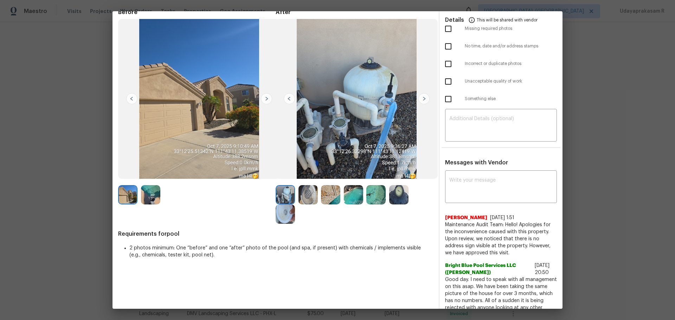 This screenshot has height=320, width=675. I want to click on div: Something else, so click(501, 99).